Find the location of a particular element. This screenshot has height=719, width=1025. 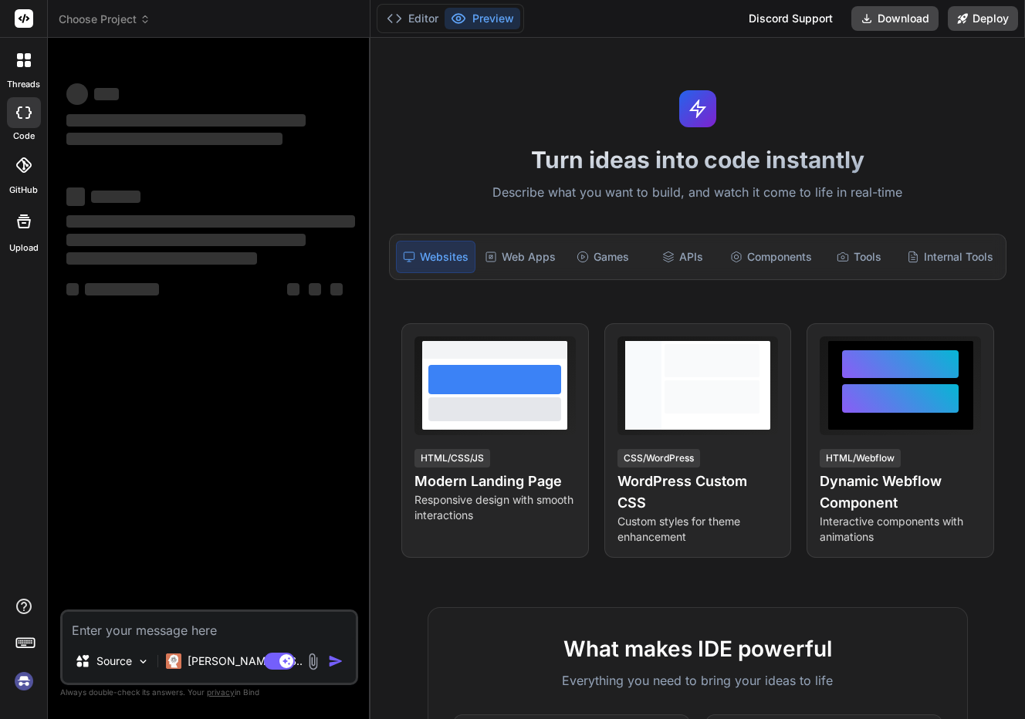

h4: WordPress Custom CSS is located at coordinates (697, 492).